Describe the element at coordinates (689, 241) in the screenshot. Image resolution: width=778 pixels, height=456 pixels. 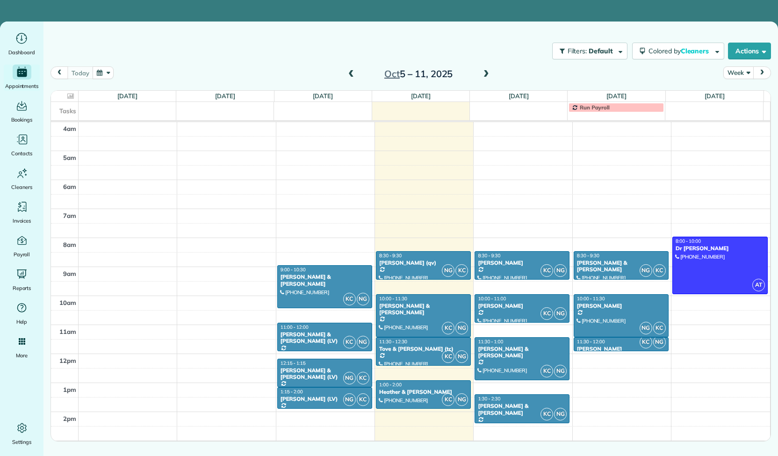
I see `span: 8:00 - 10:00` at that location.